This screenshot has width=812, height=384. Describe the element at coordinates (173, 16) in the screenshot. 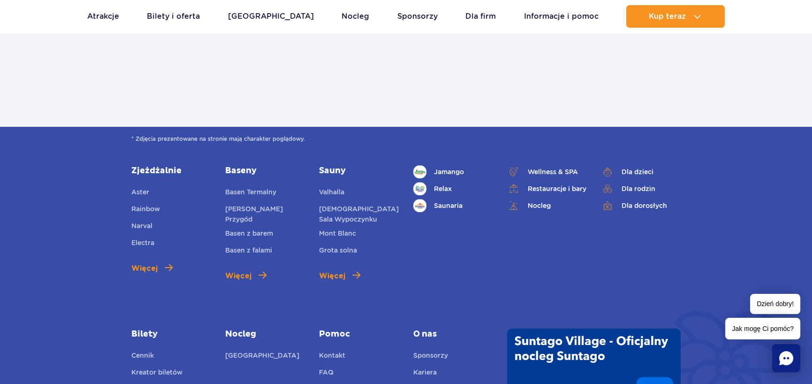

I see `a: Bilety i oferta` at that location.